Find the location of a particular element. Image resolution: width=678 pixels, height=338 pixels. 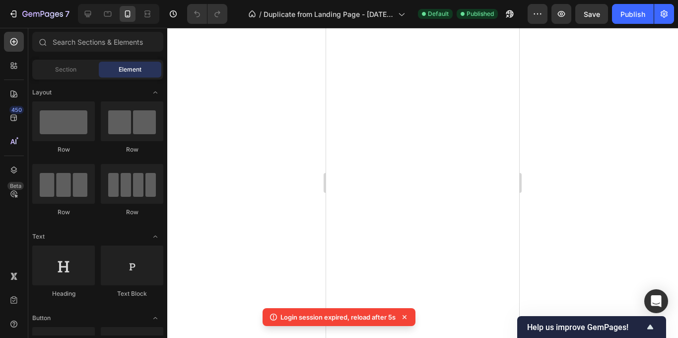

div: Beta is located at coordinates (15, 186).